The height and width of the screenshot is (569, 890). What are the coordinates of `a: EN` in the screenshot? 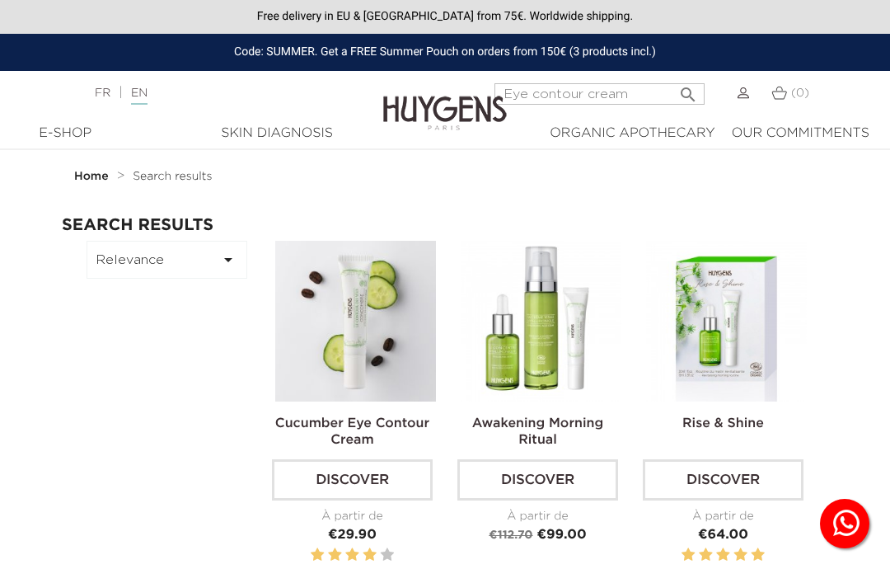 It's located at (139, 96).